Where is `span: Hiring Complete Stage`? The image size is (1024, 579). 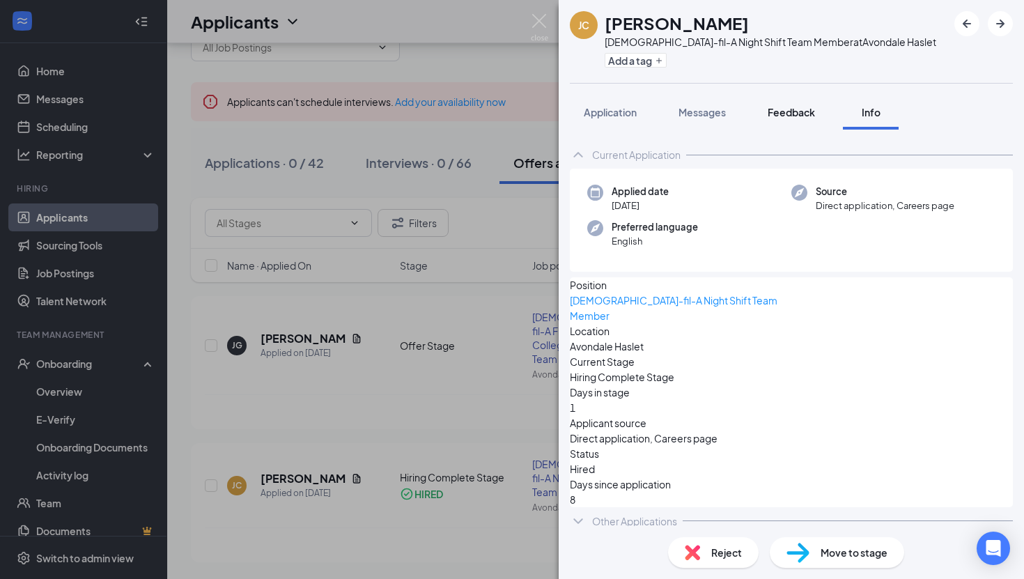 span: Hiring Complete Stage is located at coordinates (622, 377).